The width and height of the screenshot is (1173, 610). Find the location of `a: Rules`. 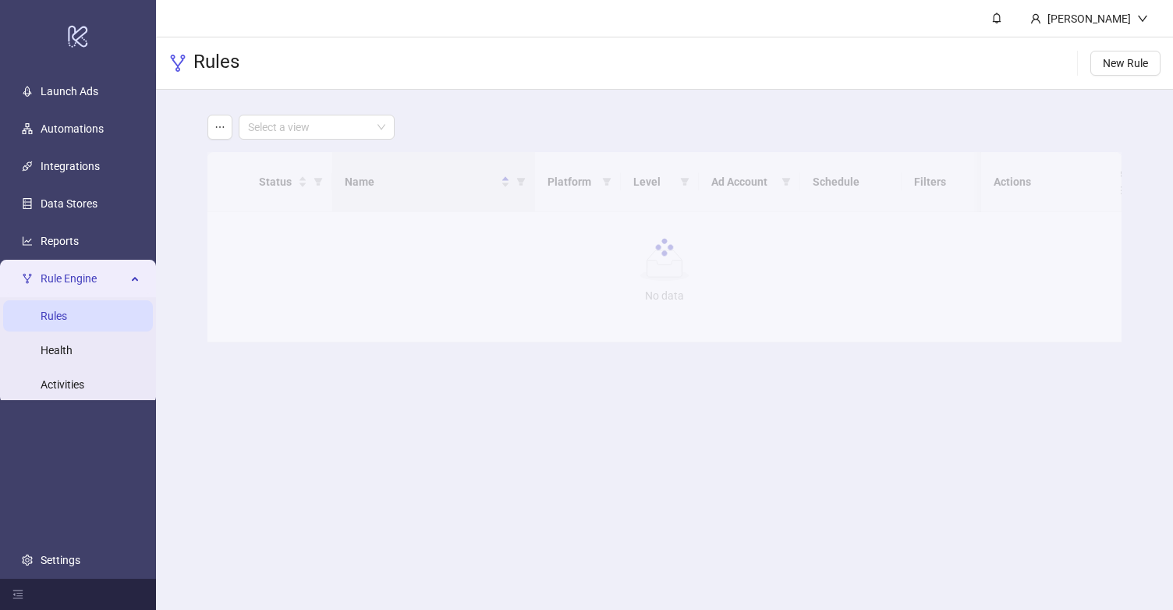

a: Rules is located at coordinates (54, 316).